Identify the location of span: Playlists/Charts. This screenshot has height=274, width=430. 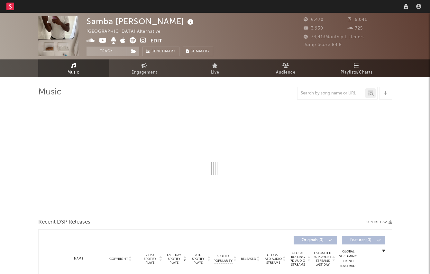
(356, 73).